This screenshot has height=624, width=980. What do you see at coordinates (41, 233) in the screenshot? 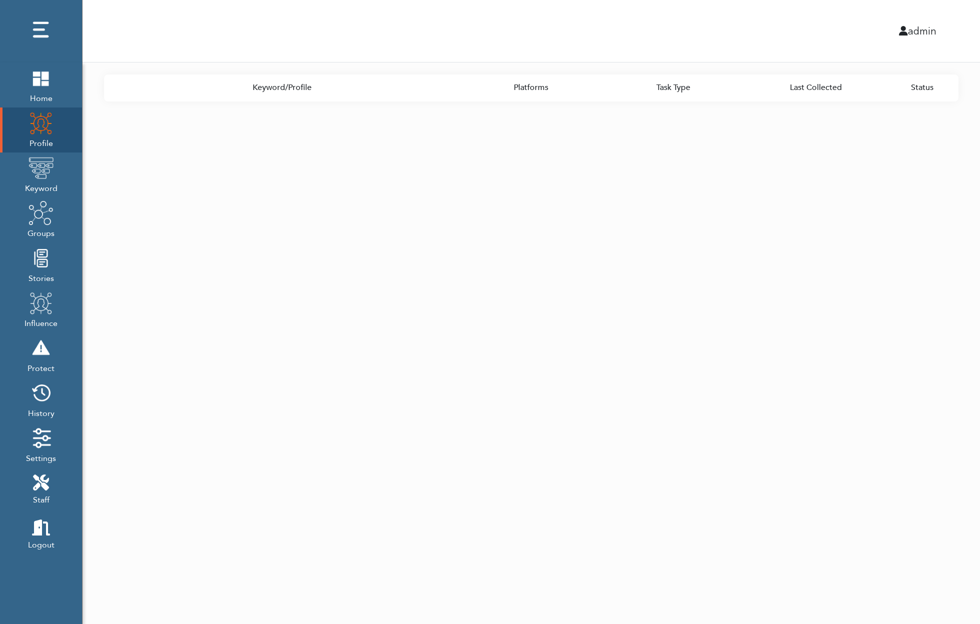
I see `span: Groups` at bounding box center [41, 233].